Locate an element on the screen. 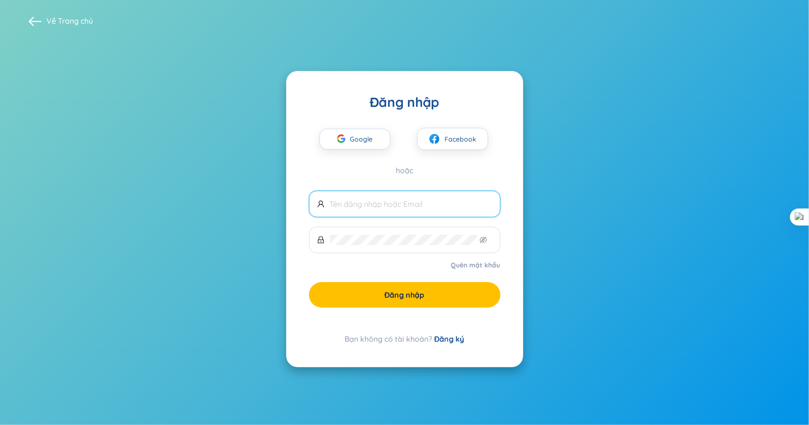 This screenshot has height=425, width=809. a: Trang chủ is located at coordinates (75, 21).